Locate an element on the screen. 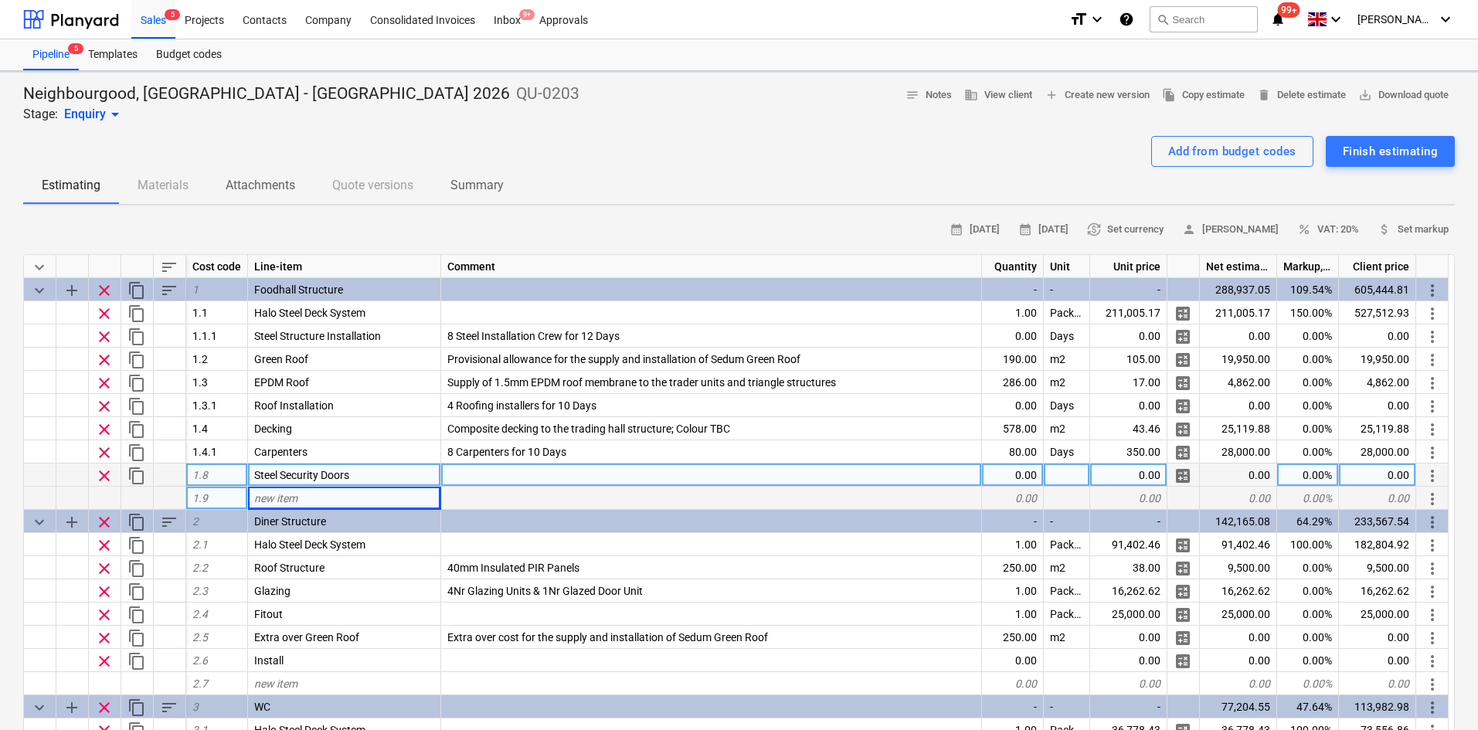 The width and height of the screenshot is (1478, 730). span: Notes is located at coordinates (928, 95).